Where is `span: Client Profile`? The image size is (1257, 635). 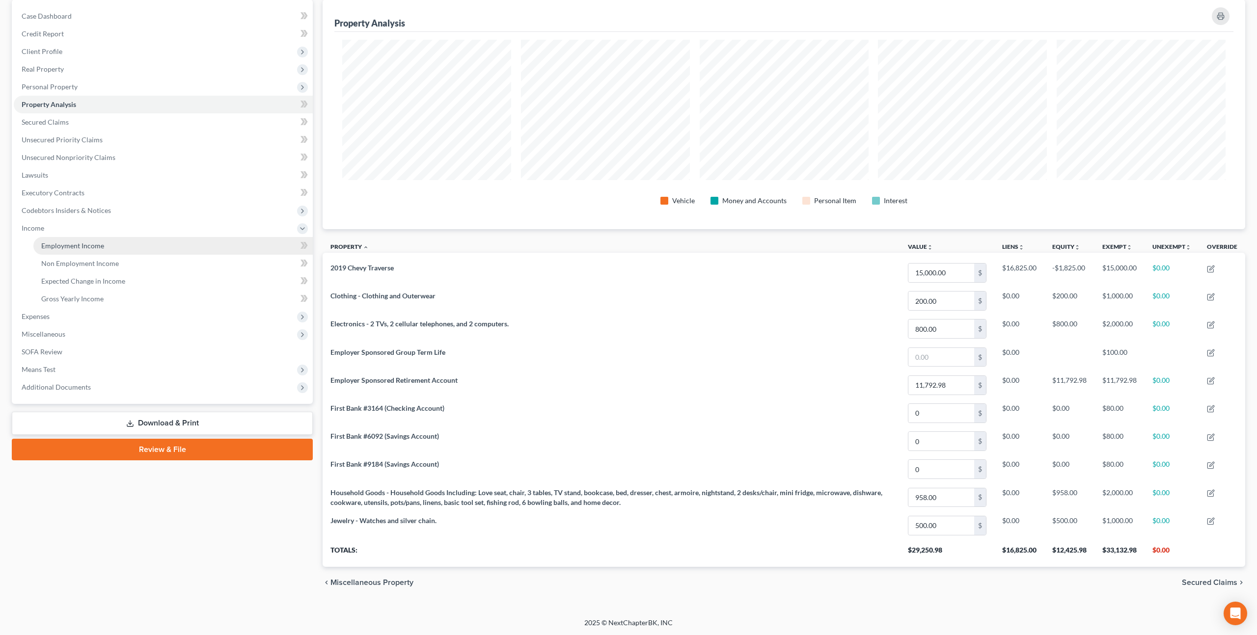
span: Client Profile is located at coordinates (42, 51).